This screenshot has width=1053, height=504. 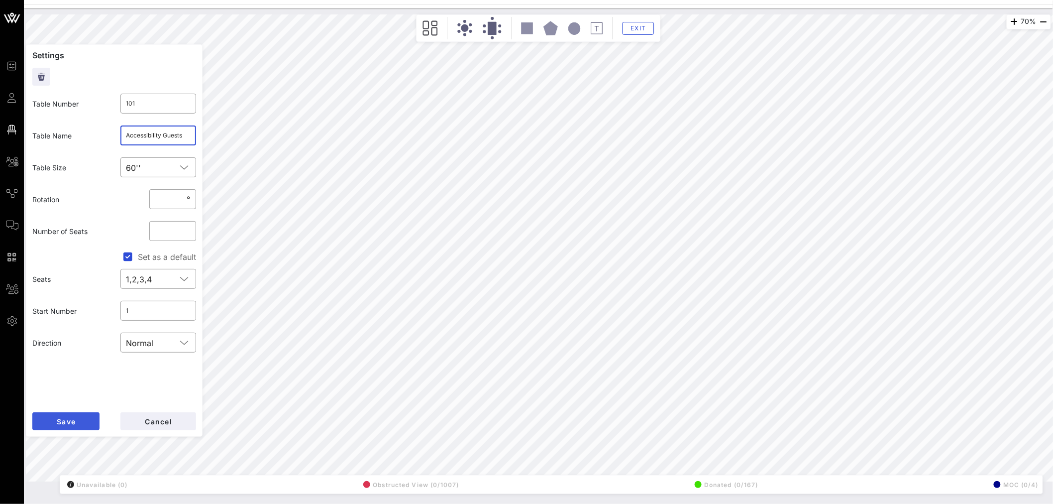 I want to click on div: Start Number, so click(x=70, y=310).